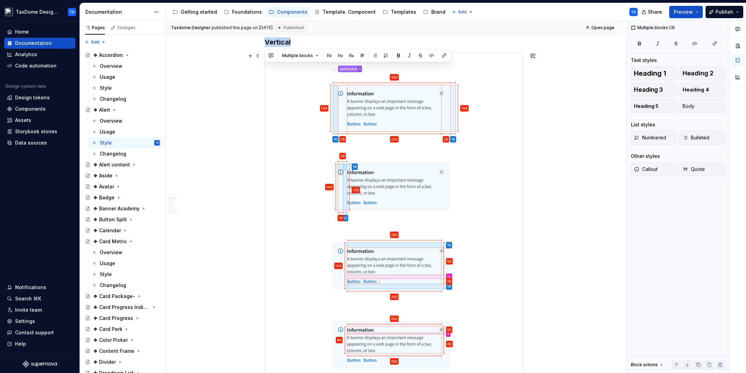 The width and height of the screenshot is (746, 373). Describe the element at coordinates (345, 12) in the screenshot. I see `a: Template. Component` at that location.